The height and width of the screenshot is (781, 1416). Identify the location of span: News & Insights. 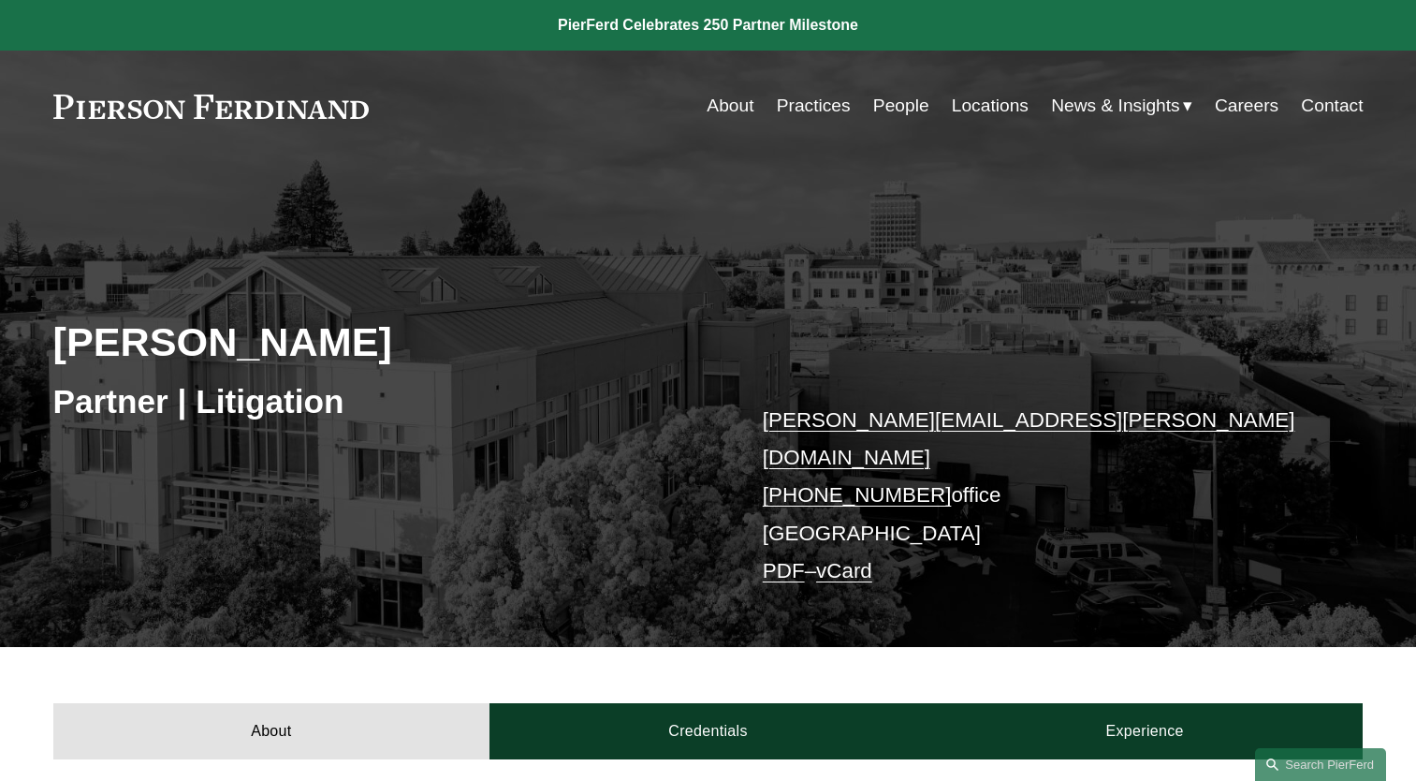
(1116, 106).